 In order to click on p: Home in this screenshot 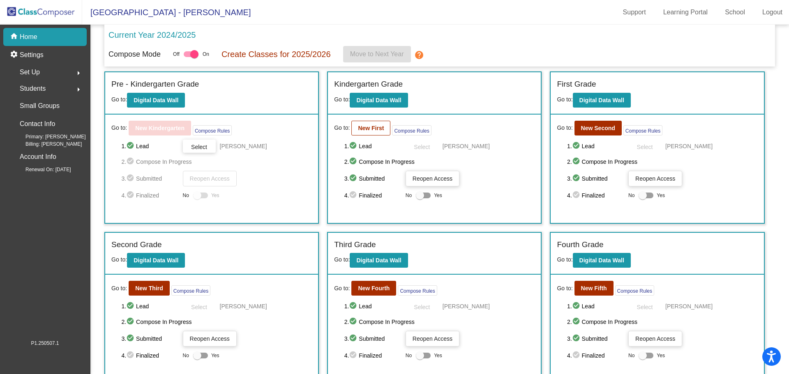, I will do `click(28, 37)`.